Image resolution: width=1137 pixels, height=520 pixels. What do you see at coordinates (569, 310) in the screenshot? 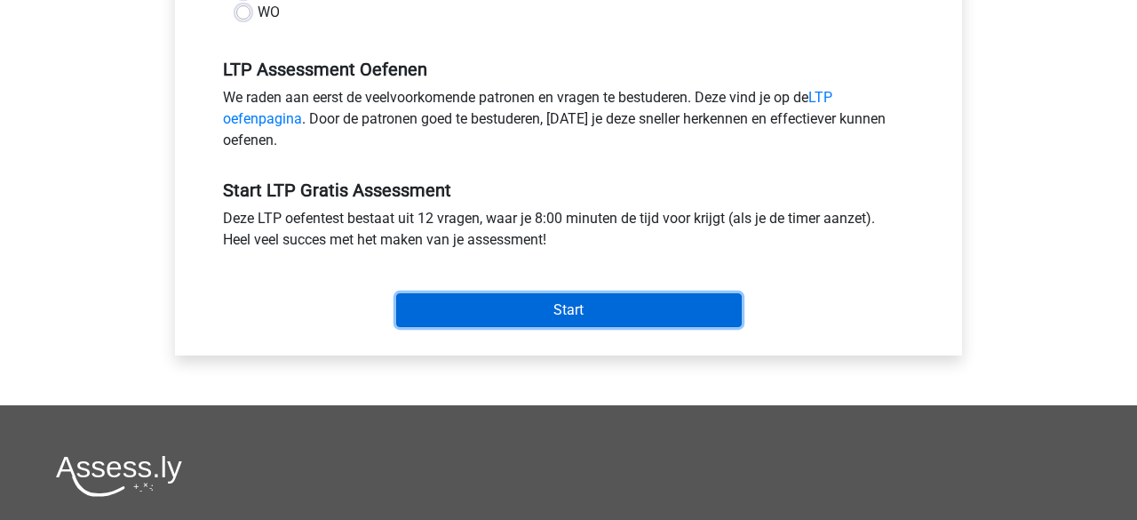
I see `input: Start` at bounding box center [569, 310].